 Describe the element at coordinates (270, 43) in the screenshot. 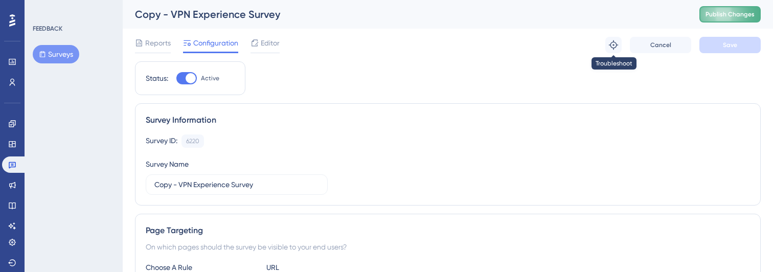

I see `span: Editor` at that location.